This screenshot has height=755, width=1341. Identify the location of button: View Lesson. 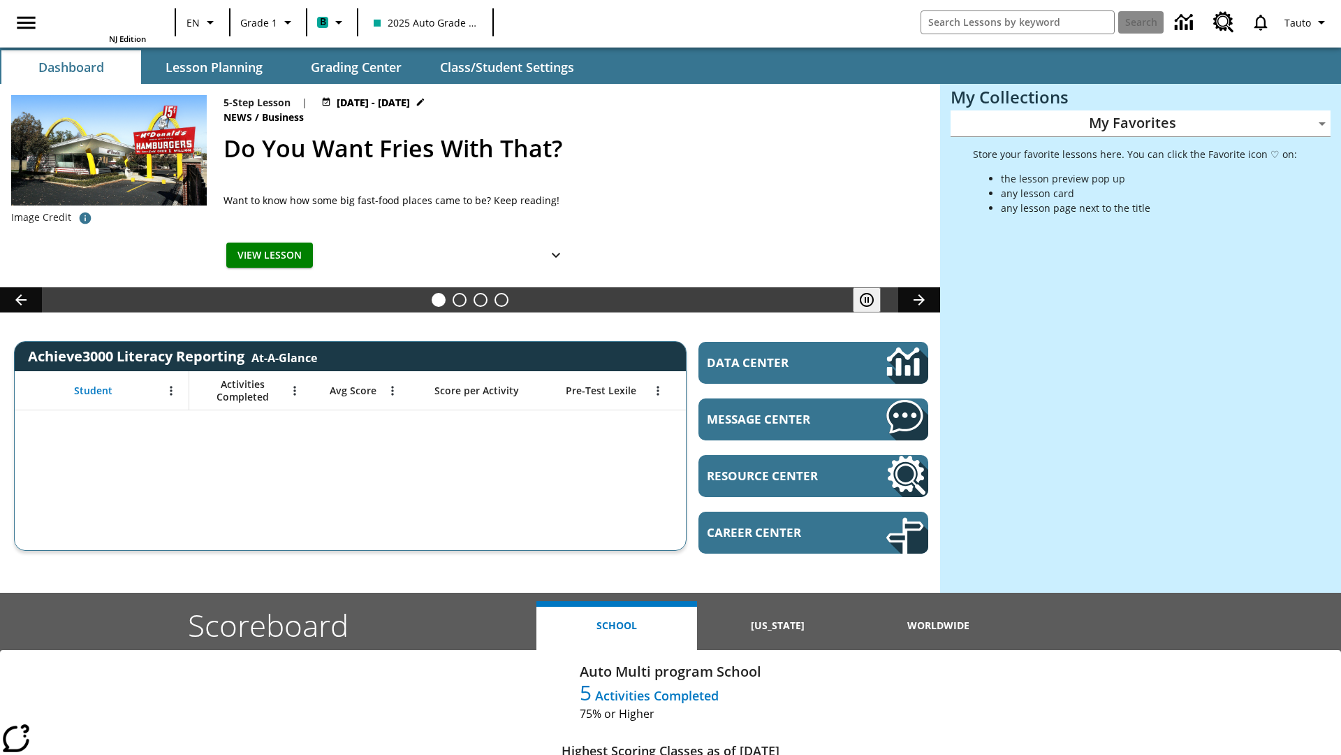
(270, 255).